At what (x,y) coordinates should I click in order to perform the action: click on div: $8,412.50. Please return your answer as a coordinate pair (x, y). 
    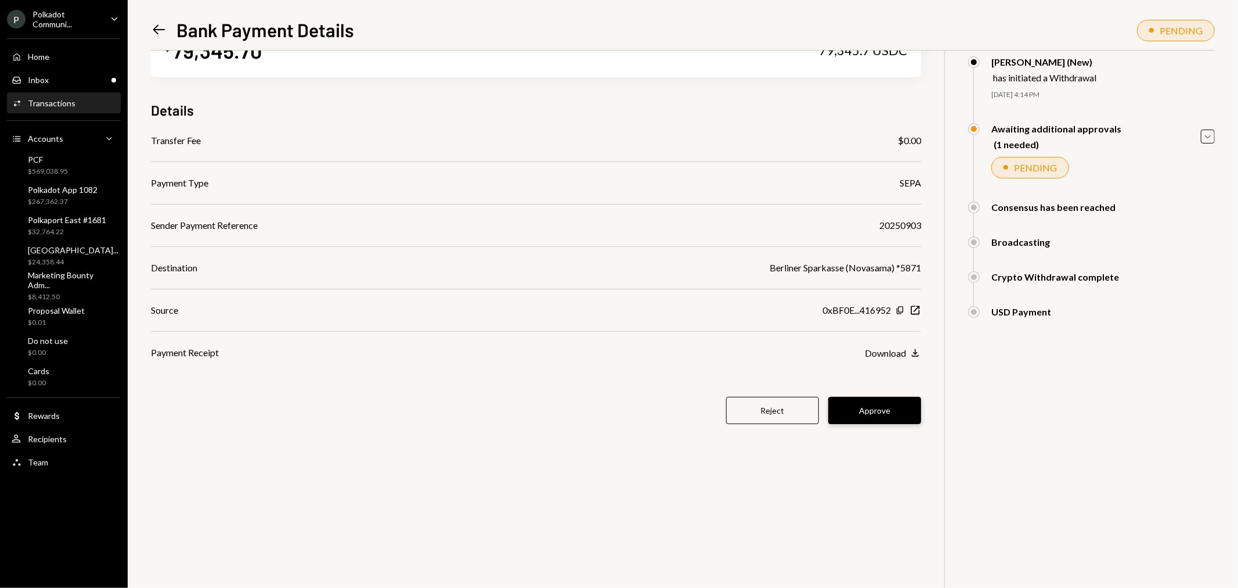
    Looking at the image, I should click on (72, 297).